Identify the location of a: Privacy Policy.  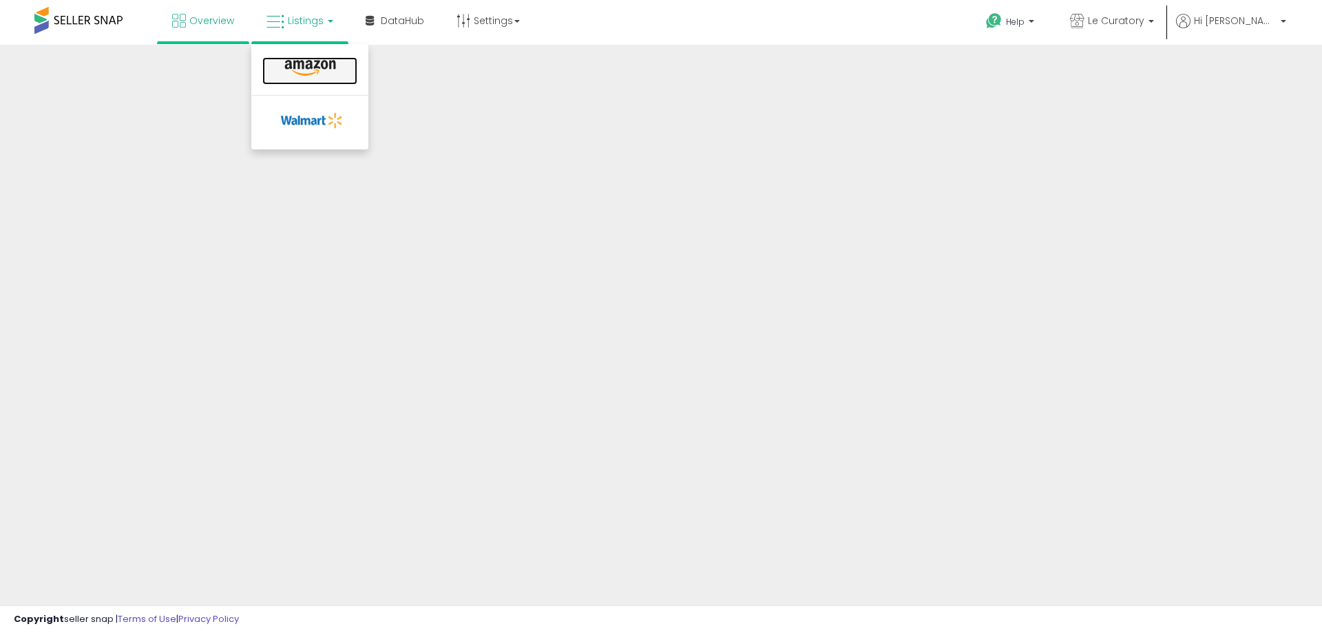
(209, 618).